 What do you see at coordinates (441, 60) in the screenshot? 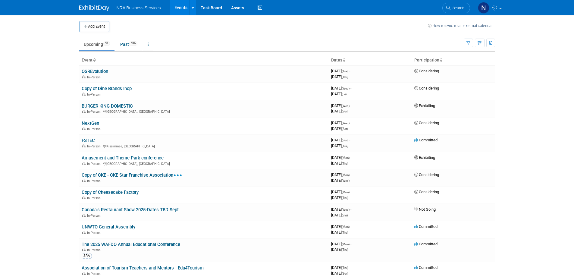
I see `a: Sort by Participation Type` at bounding box center [441, 60].